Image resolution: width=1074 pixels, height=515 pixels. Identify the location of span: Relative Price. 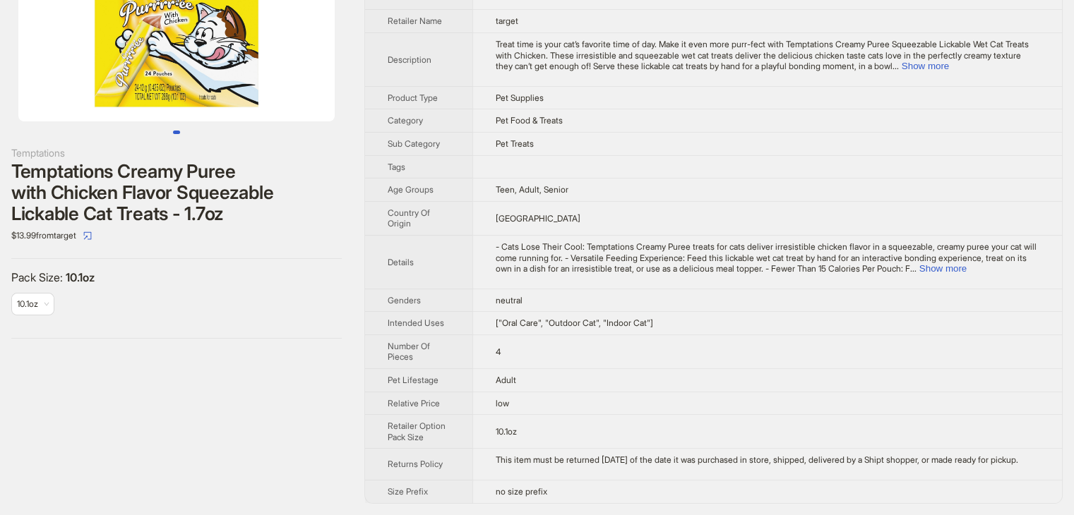
(414, 403).